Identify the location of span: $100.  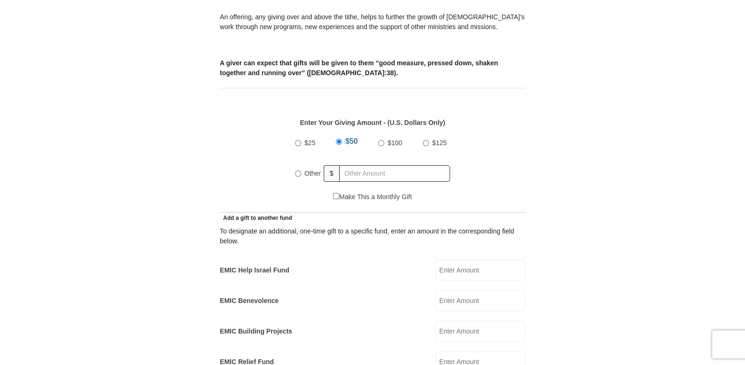
(394, 143).